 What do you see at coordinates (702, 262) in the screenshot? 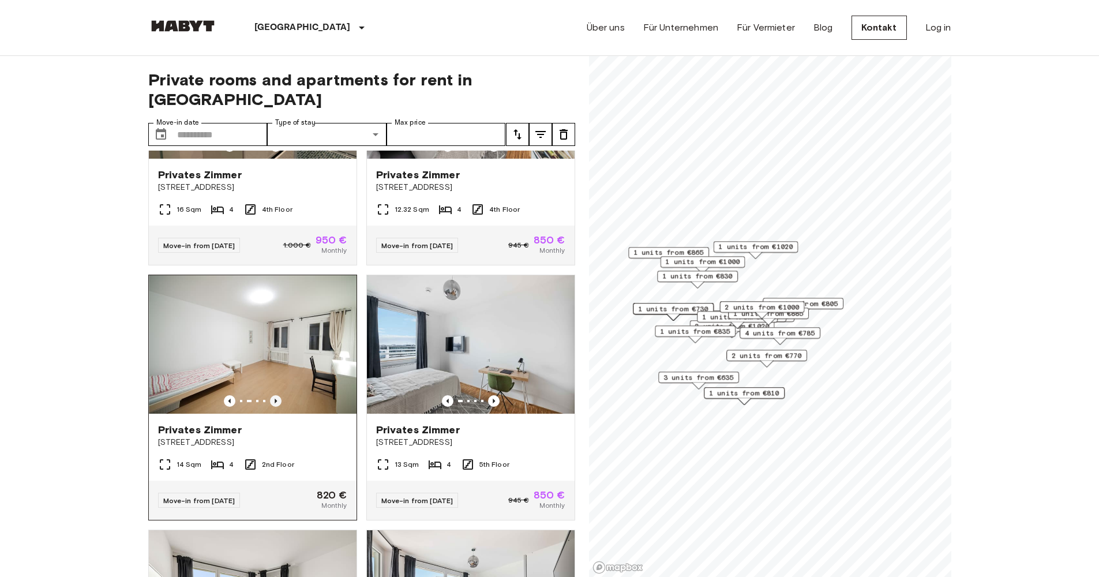
I see `span: 1 units from €1000` at bounding box center [702, 262].